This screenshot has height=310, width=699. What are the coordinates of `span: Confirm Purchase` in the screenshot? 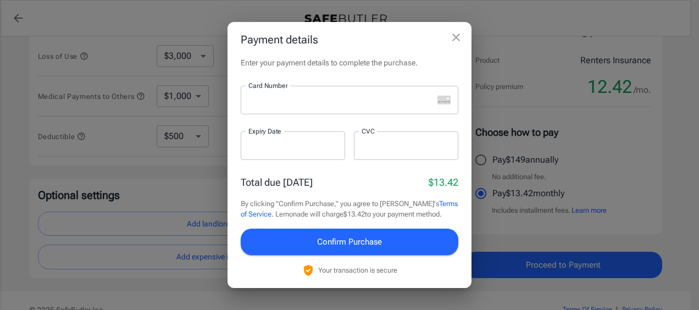 It's located at (350, 242).